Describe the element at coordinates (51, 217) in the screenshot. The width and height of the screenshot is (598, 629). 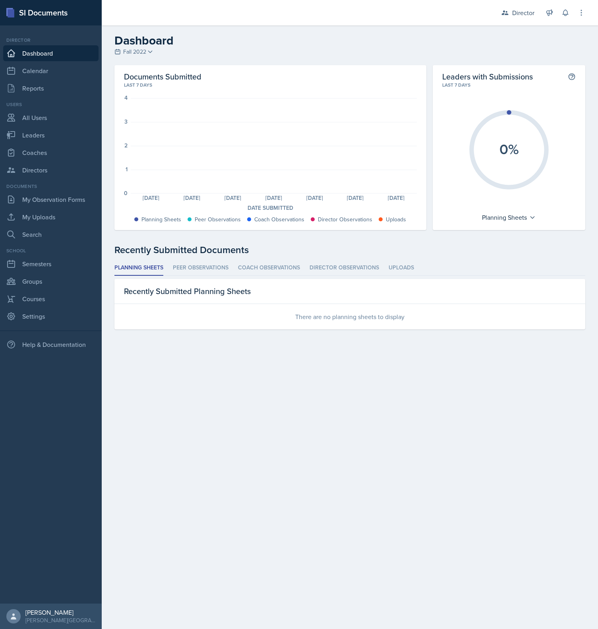
I see `a: My Uploads` at that location.